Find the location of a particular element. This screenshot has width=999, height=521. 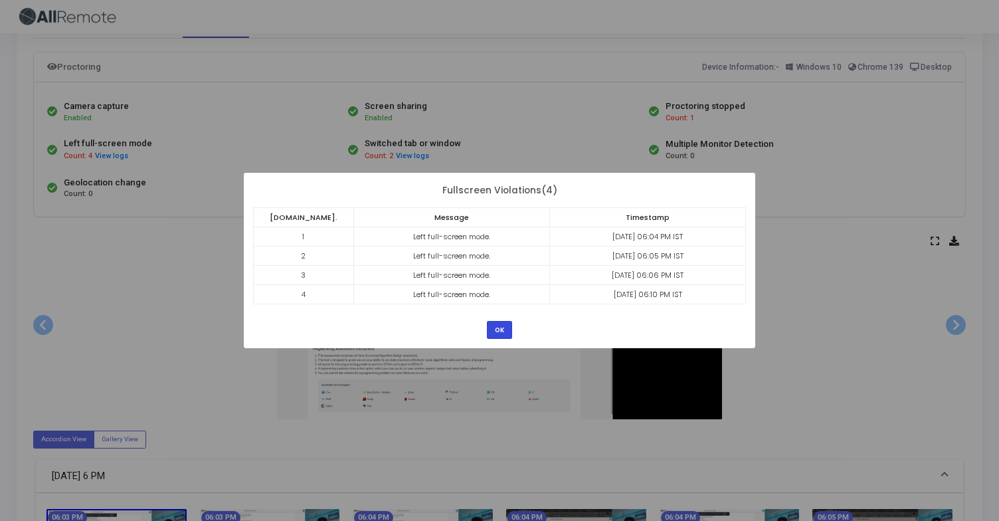

th: Message is located at coordinates (451, 217).